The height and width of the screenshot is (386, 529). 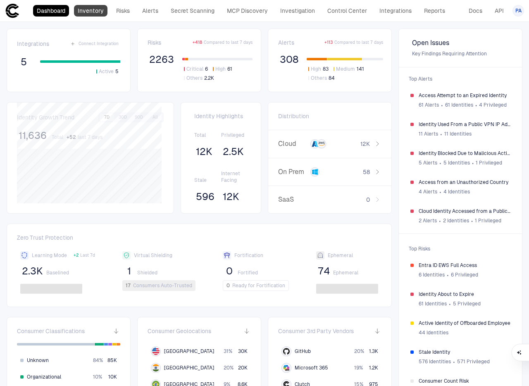 What do you see at coordinates (33, 136) in the screenshot?
I see `button: 11,636` at bounding box center [33, 136].